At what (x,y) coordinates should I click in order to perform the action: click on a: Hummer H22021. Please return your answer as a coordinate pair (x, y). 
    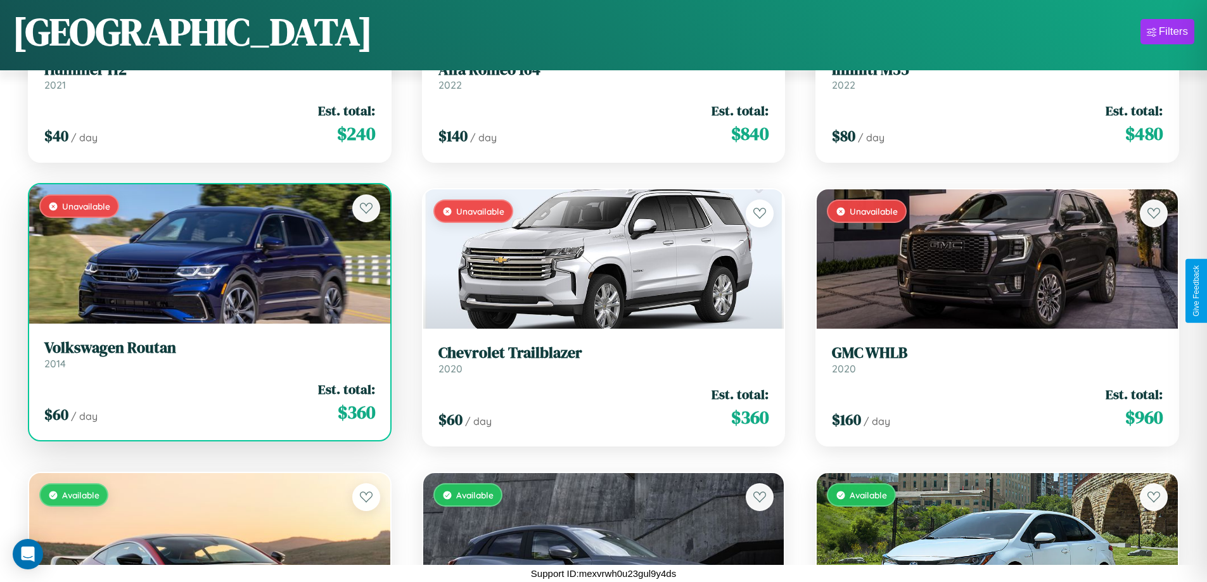
    Looking at the image, I should click on (210, 76).